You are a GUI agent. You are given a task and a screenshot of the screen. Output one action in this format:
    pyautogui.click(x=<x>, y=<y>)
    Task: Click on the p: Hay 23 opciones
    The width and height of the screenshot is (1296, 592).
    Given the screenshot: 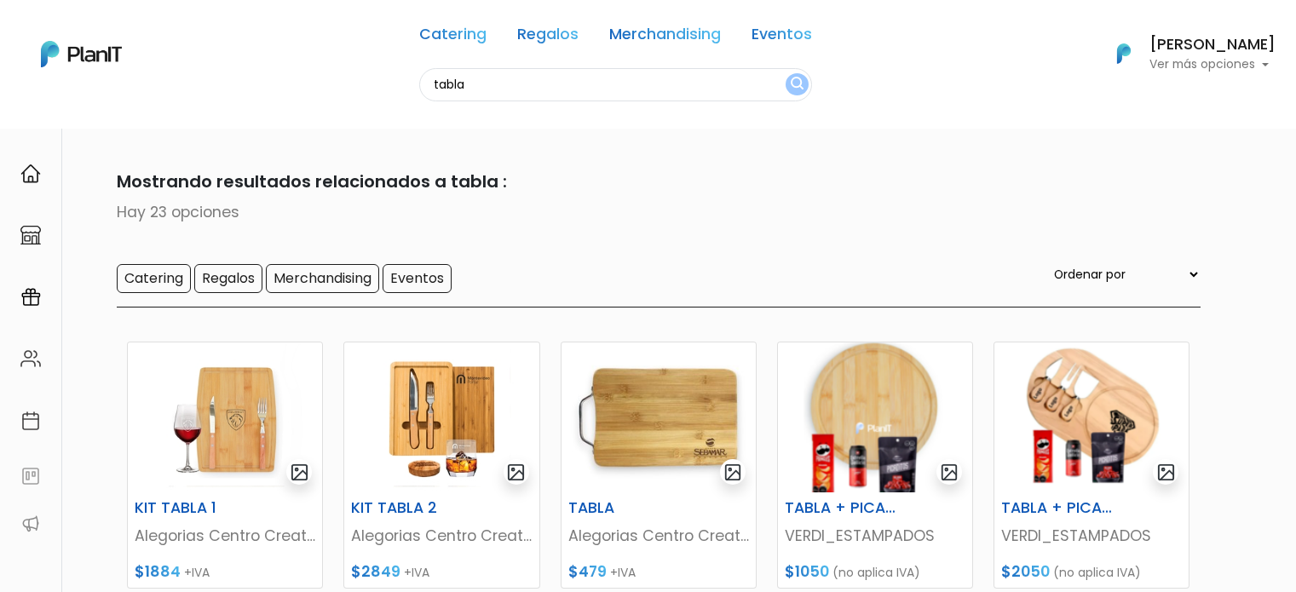 What is the action you would take?
    pyautogui.click(x=648, y=212)
    